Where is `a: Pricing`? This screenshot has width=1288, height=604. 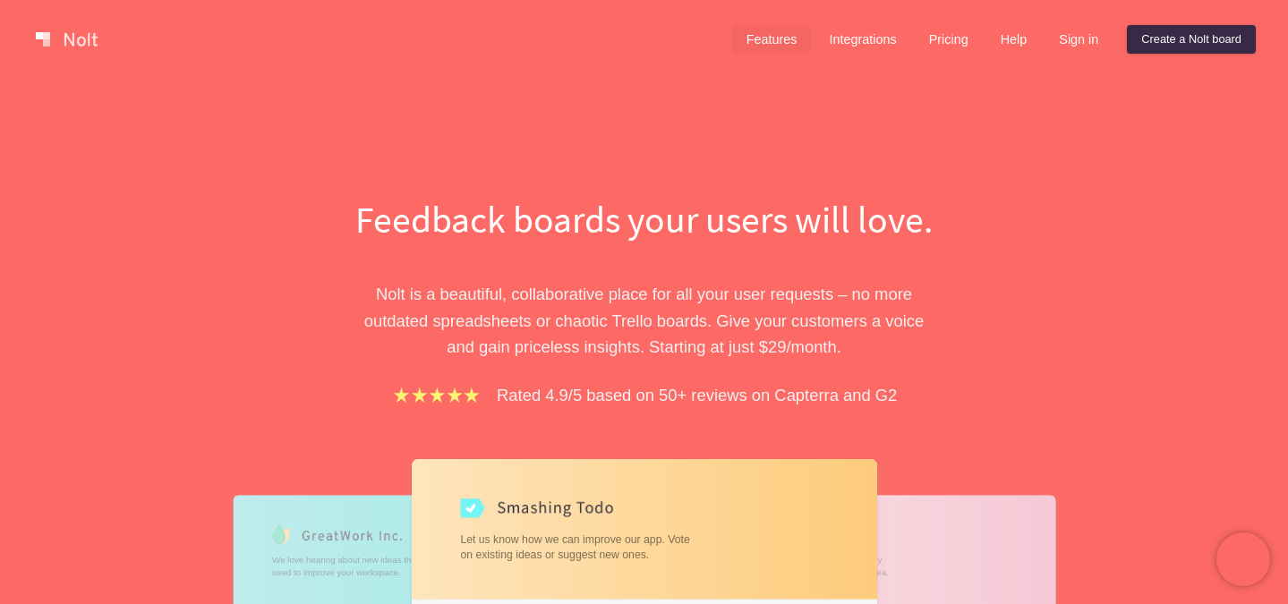
a: Pricing is located at coordinates (949, 39).